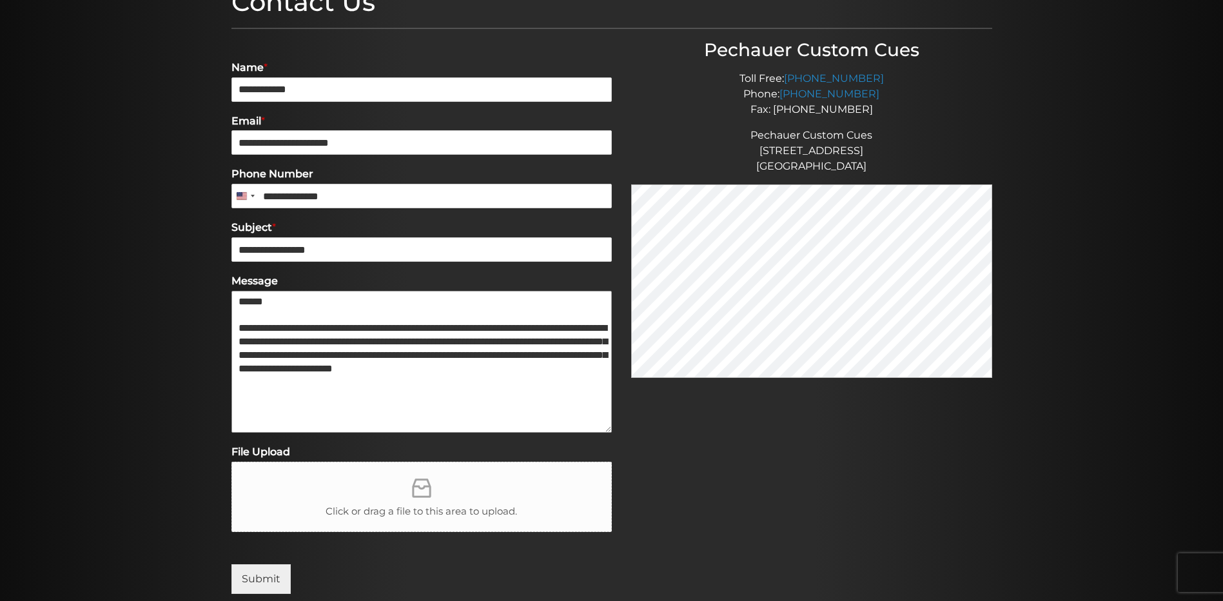  Describe the element at coordinates (421, 228) in the screenshot. I see `label: Subject` at that location.